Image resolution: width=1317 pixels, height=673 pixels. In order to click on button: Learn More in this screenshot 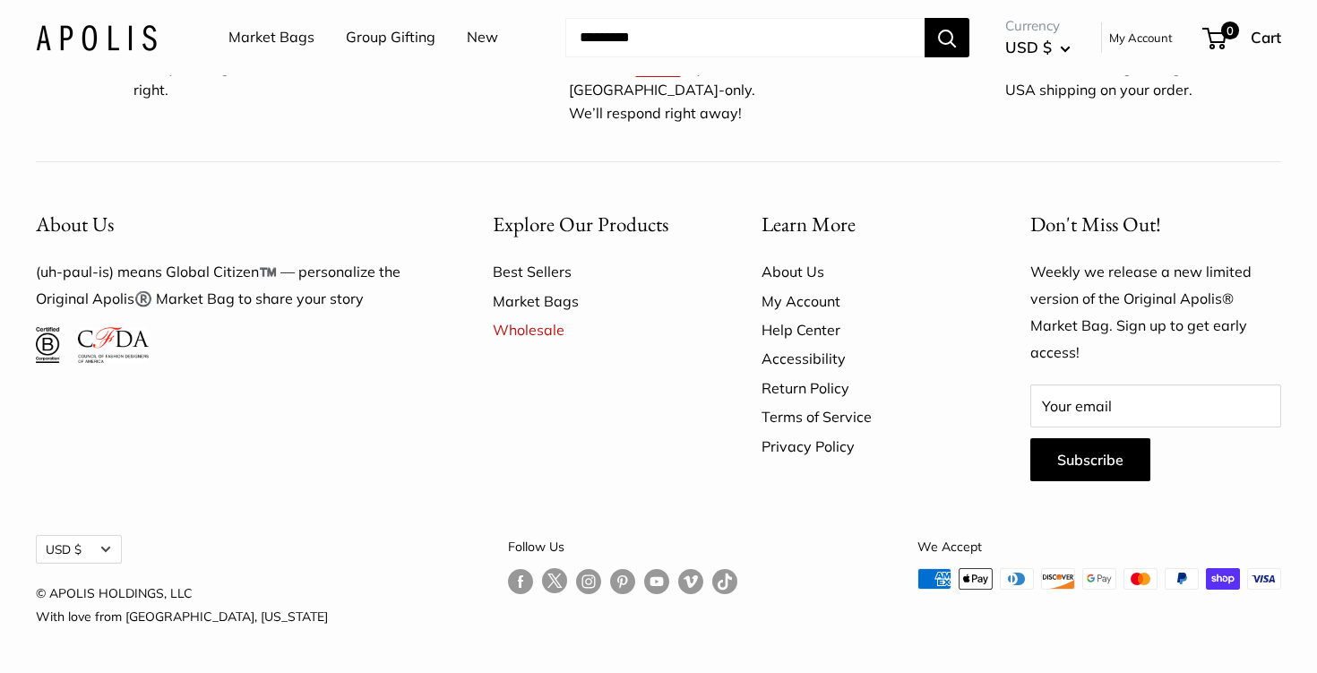, I will do `click(864, 224)`.